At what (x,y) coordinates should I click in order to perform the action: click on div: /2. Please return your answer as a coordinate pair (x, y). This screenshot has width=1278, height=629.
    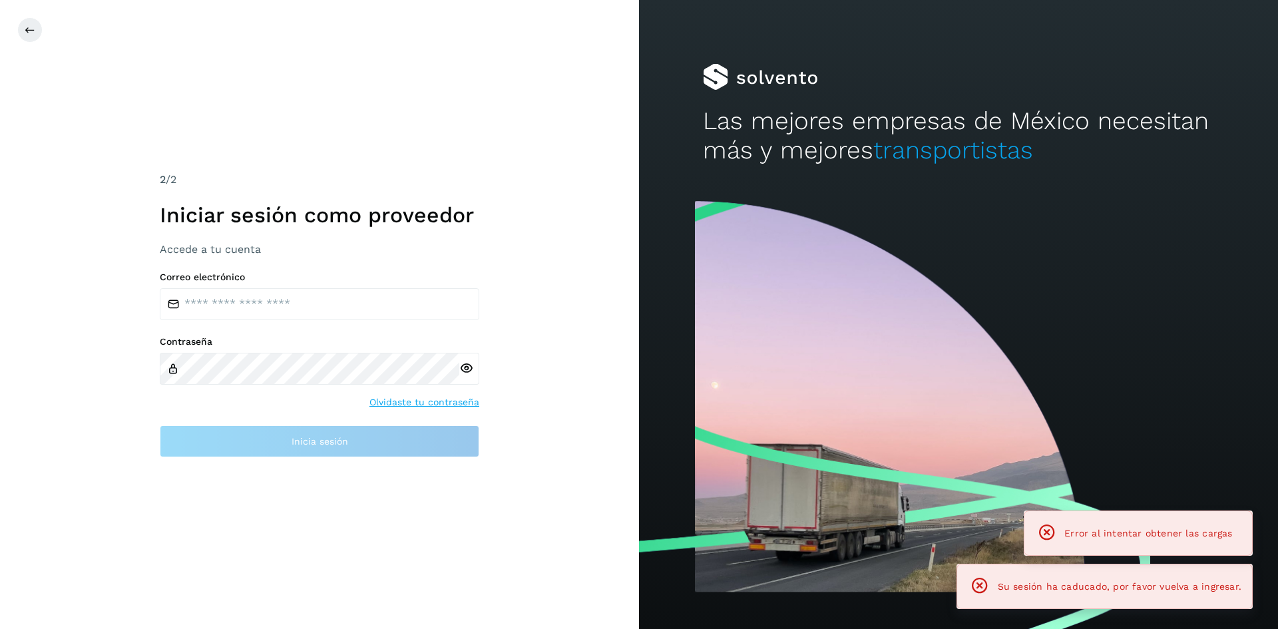
    Looking at the image, I should click on (320, 180).